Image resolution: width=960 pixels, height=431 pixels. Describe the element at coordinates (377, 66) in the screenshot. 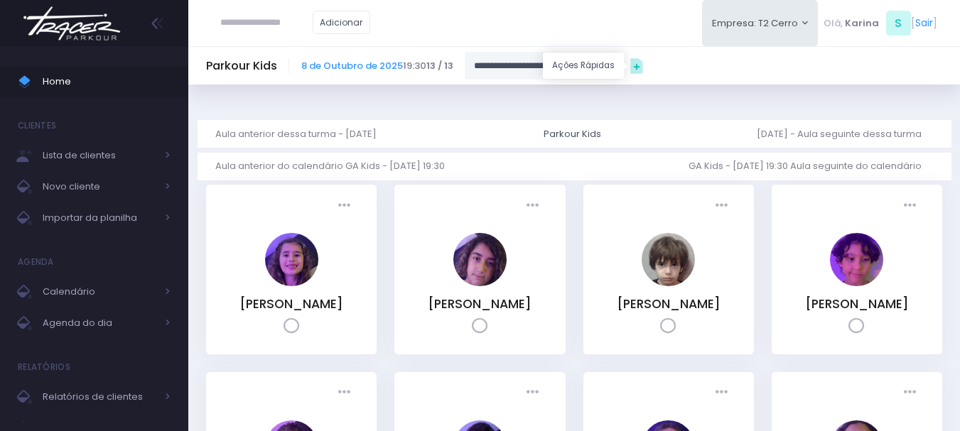

I see `span: 19:30` at that location.